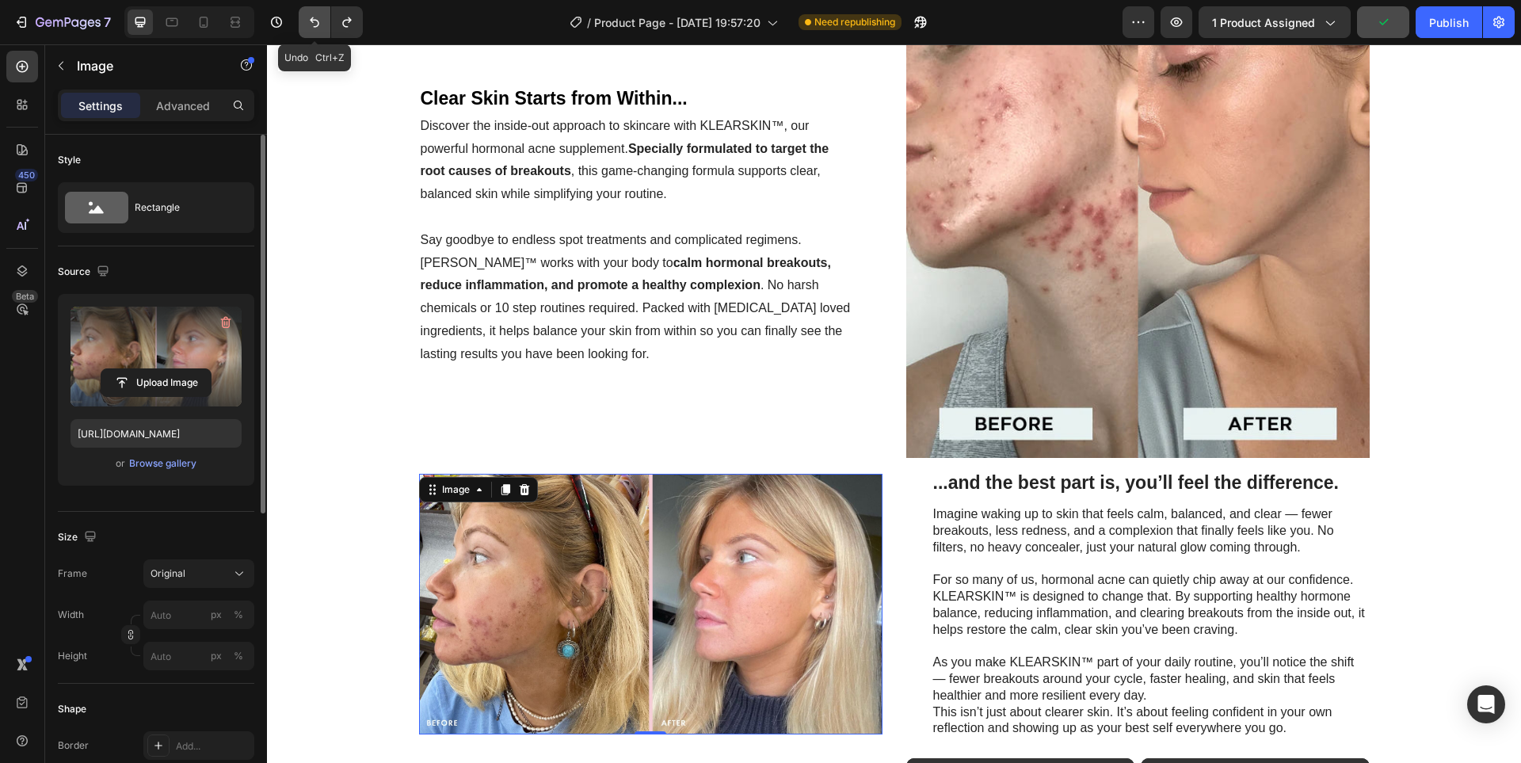 This screenshot has height=763, width=1521. I want to click on div: 450, so click(26, 175).